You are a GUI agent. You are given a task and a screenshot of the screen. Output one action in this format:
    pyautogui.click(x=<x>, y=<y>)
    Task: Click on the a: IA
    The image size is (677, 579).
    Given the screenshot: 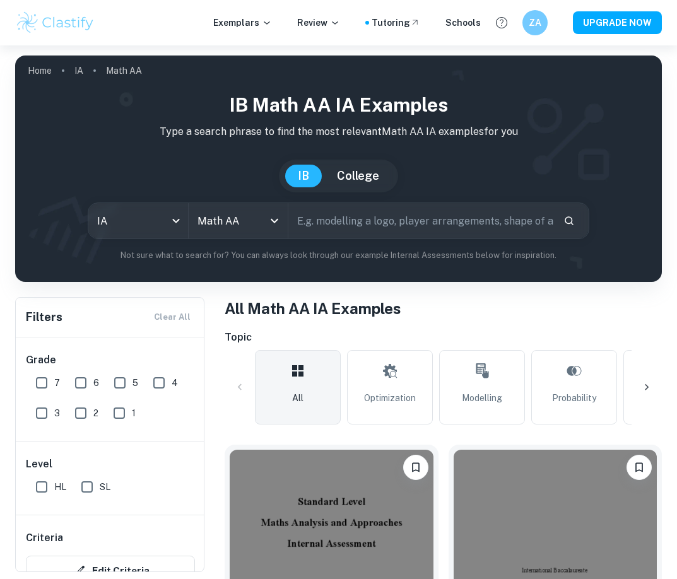 What is the action you would take?
    pyautogui.click(x=79, y=71)
    